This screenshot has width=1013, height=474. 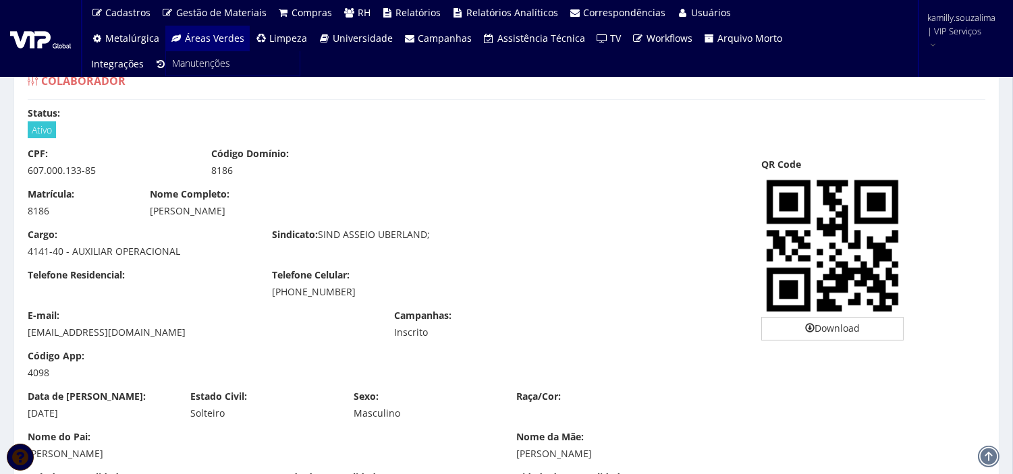 What do you see at coordinates (366, 397) in the screenshot?
I see `label: Sexo:` at bounding box center [366, 397].